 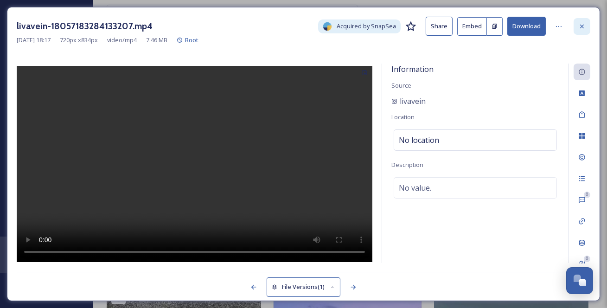 What do you see at coordinates (579, 280) in the screenshot?
I see `button: Open Chat` at bounding box center [579, 280].